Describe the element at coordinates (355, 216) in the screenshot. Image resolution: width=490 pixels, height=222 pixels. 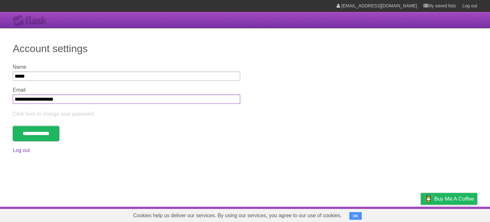
I see `button: OK` at that location.